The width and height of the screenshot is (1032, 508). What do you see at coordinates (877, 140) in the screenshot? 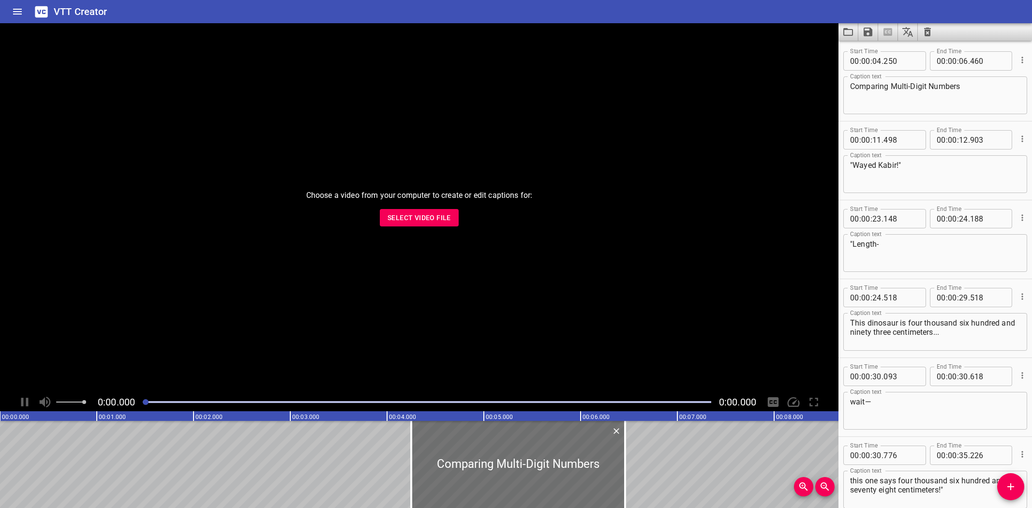
I see `input: 11` at bounding box center [877, 140].